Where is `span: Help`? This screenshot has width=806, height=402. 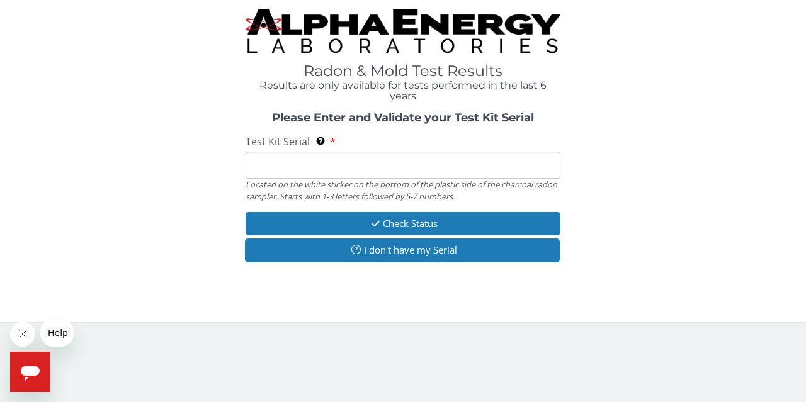 span: Help is located at coordinates (18, 14).